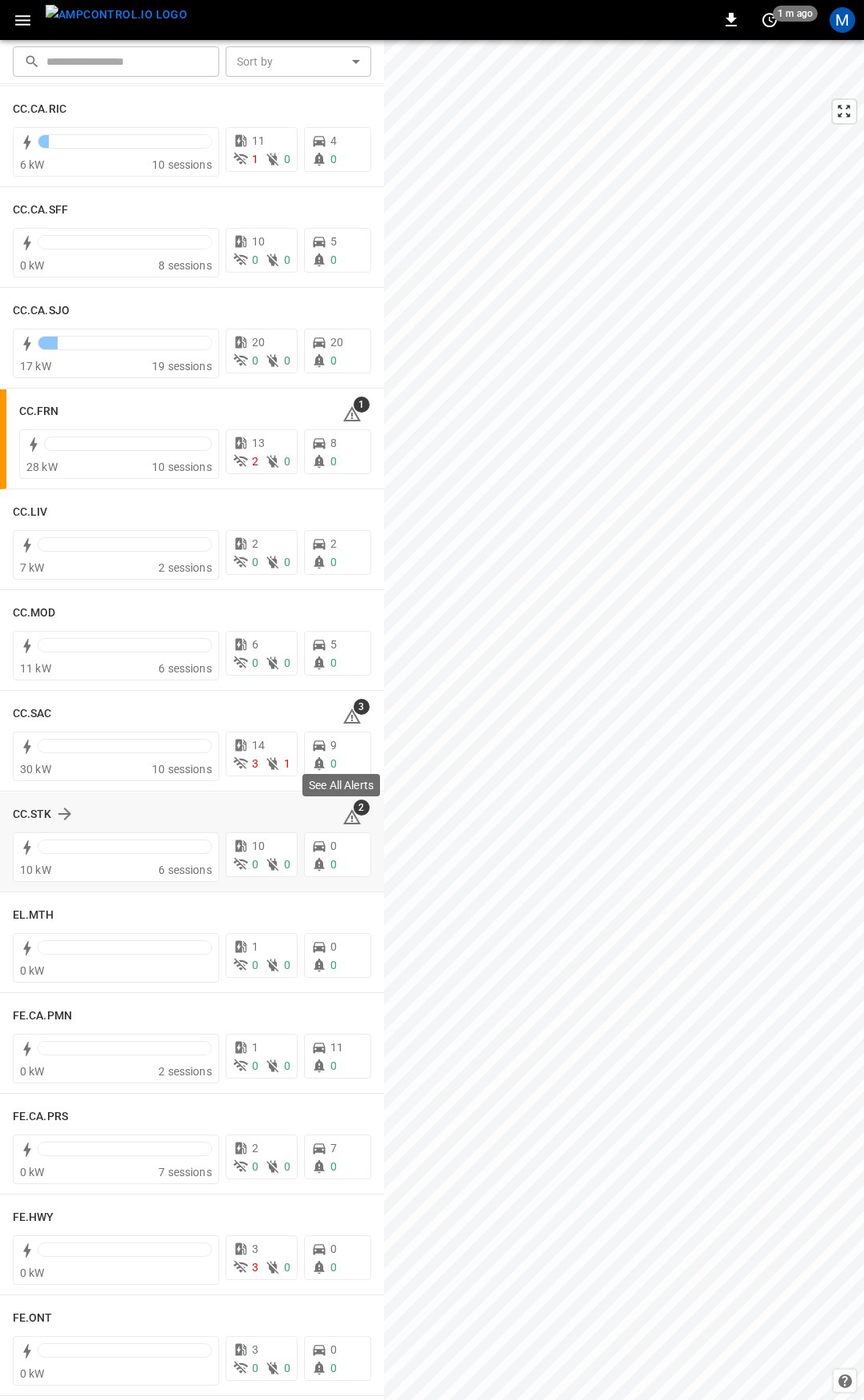 The image size is (864, 1400). What do you see at coordinates (255, 645) in the screenshot?
I see `span: 6` at bounding box center [255, 645].